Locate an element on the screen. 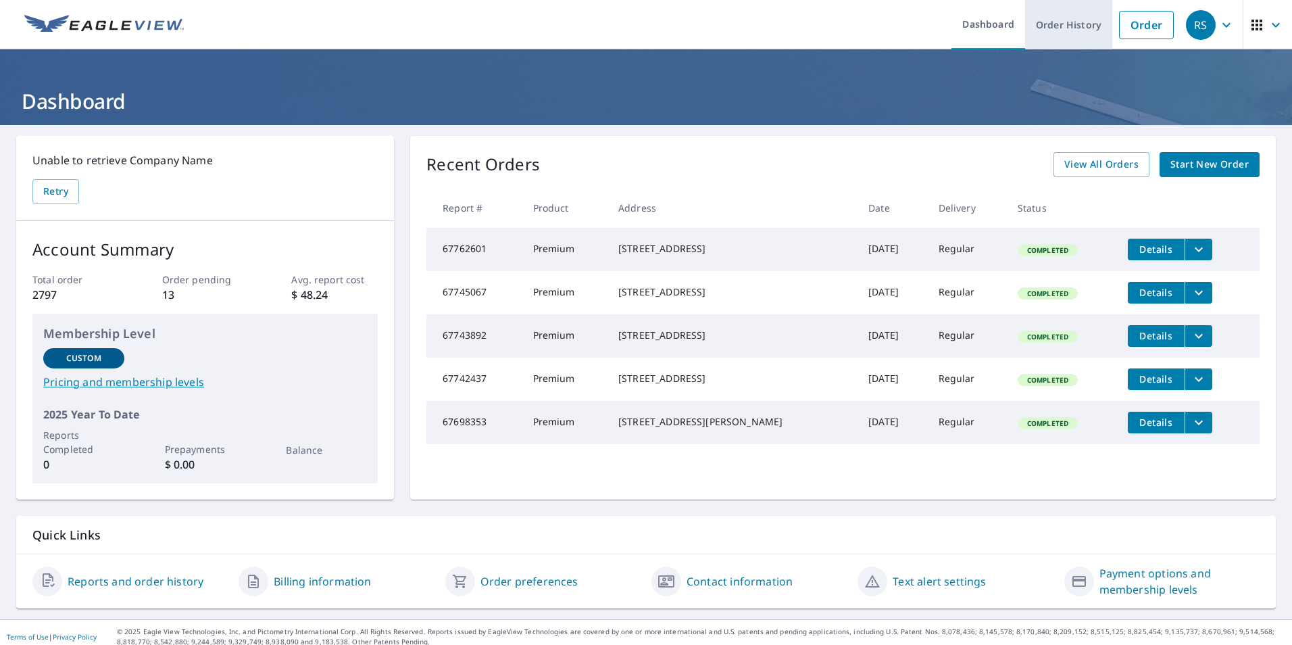 The height and width of the screenshot is (645, 1292). p: Membership Level is located at coordinates (205, 333).